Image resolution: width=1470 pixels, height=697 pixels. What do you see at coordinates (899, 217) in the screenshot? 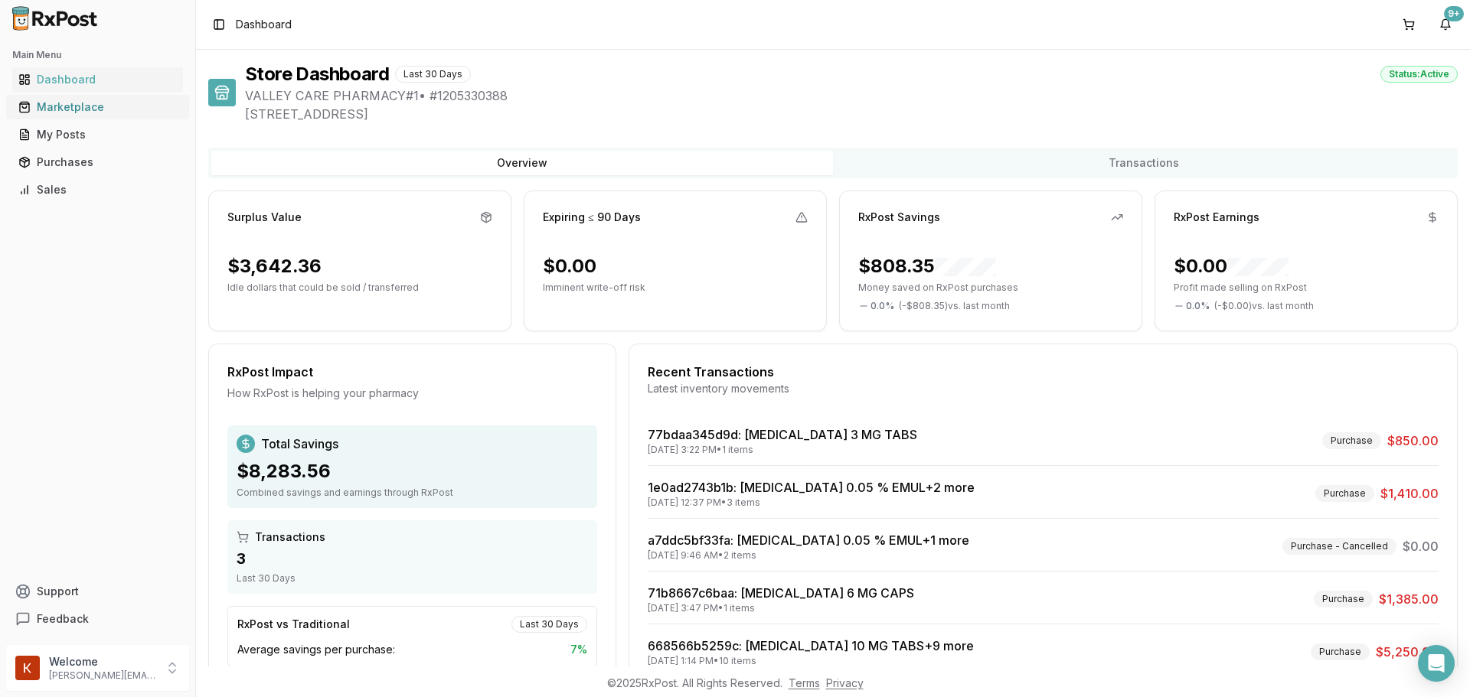
I see `div: RxPost Savings` at bounding box center [899, 217].